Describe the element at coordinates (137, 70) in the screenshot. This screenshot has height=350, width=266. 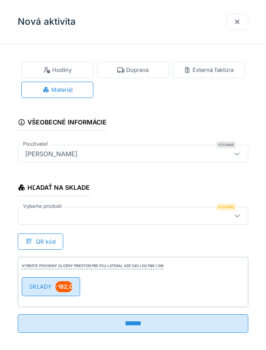
I see `font: Doprava` at that location.